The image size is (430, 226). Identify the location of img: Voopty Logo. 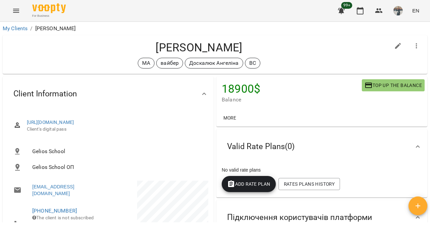
(49, 8).